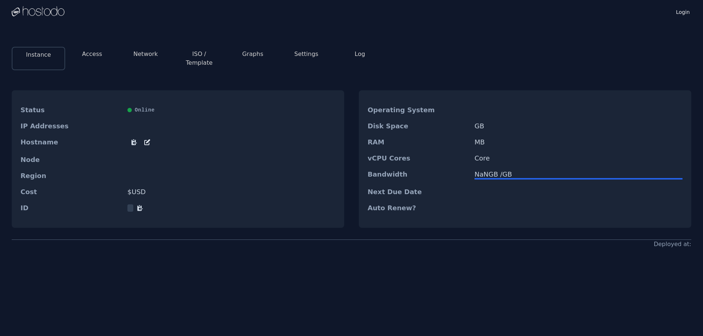  I want to click on button: Access, so click(92, 54).